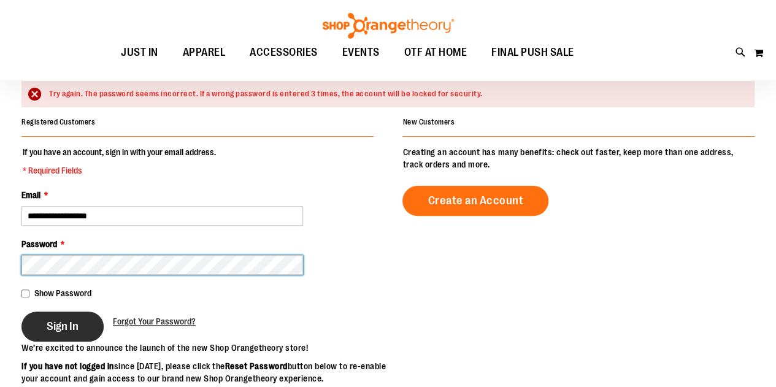  What do you see at coordinates (63, 293) in the screenshot?
I see `span: Show Password` at bounding box center [63, 293].